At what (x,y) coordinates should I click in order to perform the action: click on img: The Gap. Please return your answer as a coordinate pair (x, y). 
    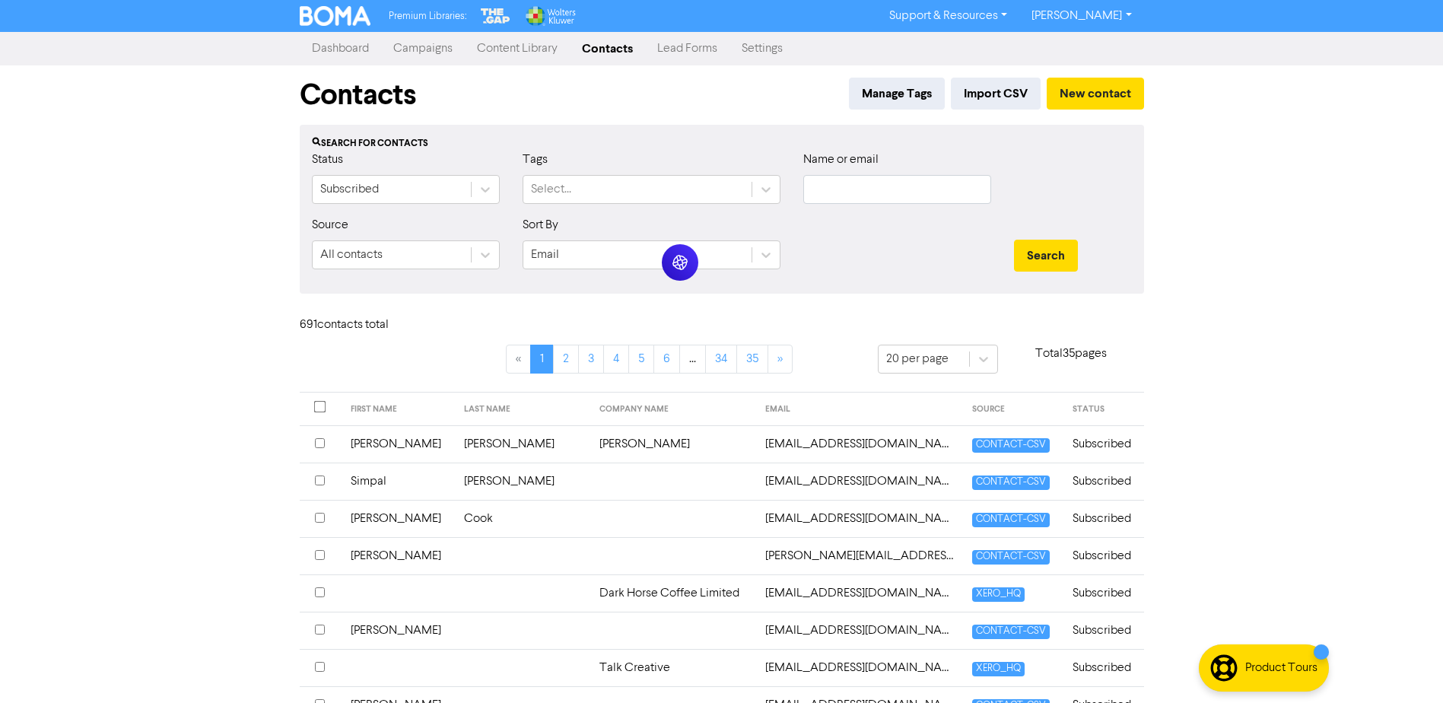
    Looking at the image, I should click on (495, 16).